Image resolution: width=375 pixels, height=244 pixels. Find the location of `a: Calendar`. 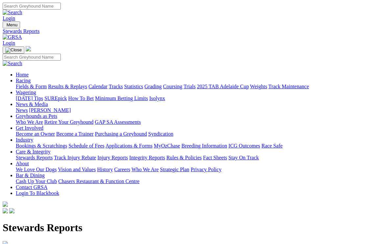

a: Calendar is located at coordinates (98, 86).